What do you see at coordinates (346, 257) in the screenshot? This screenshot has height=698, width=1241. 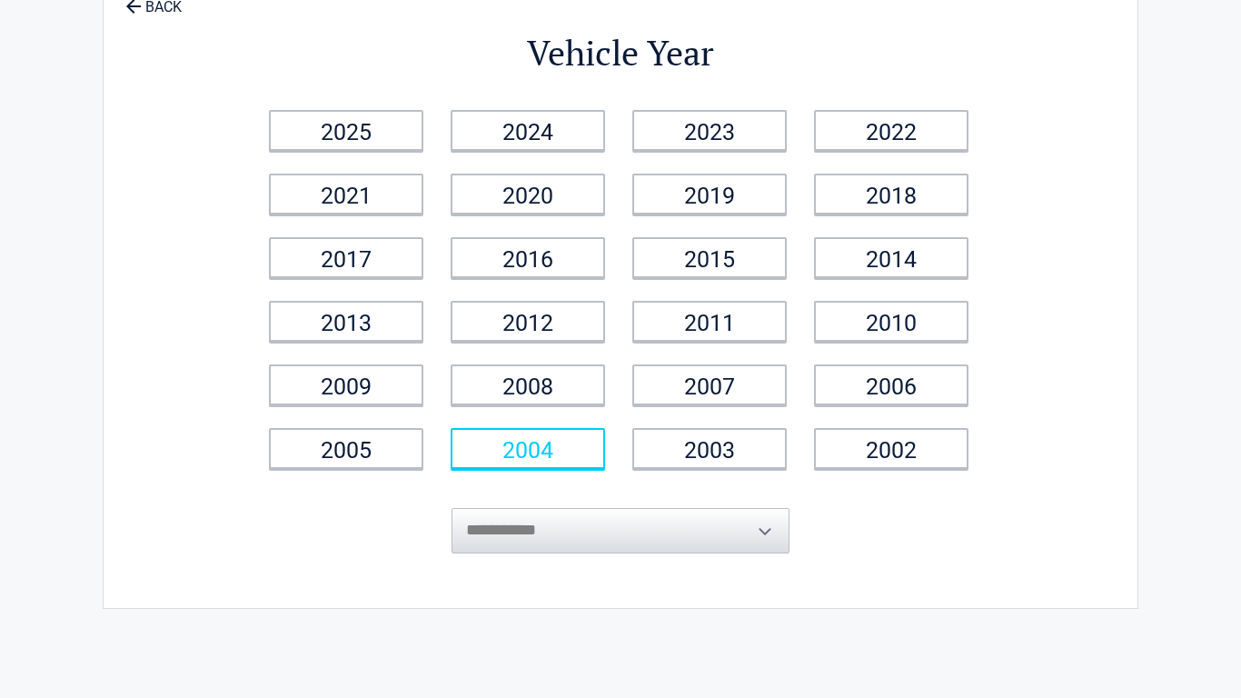 I see `a: 2017` at bounding box center [346, 257].